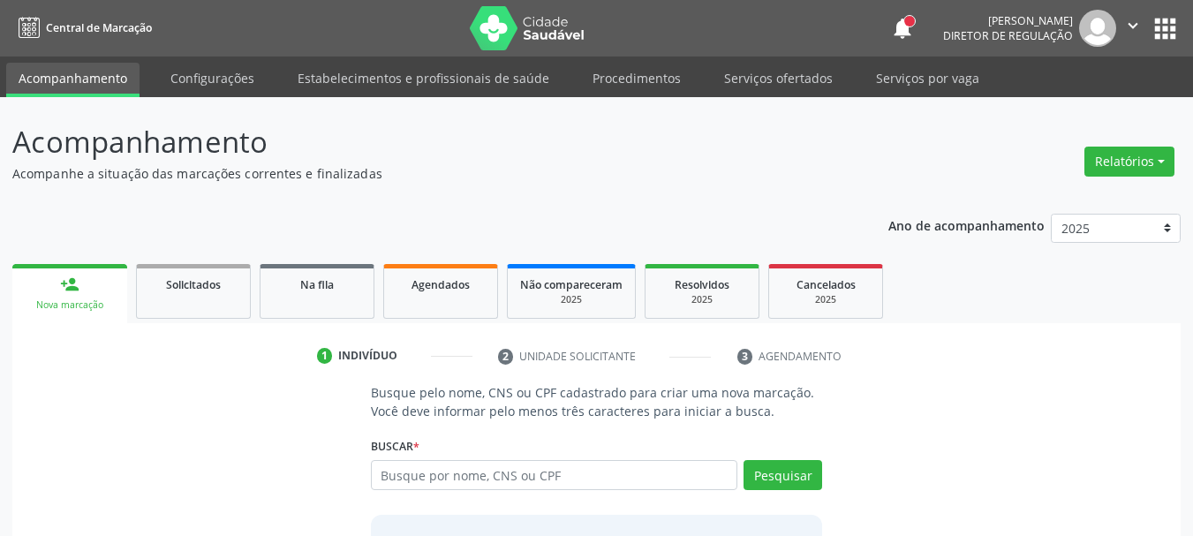  I want to click on img: img, so click(1097, 28).